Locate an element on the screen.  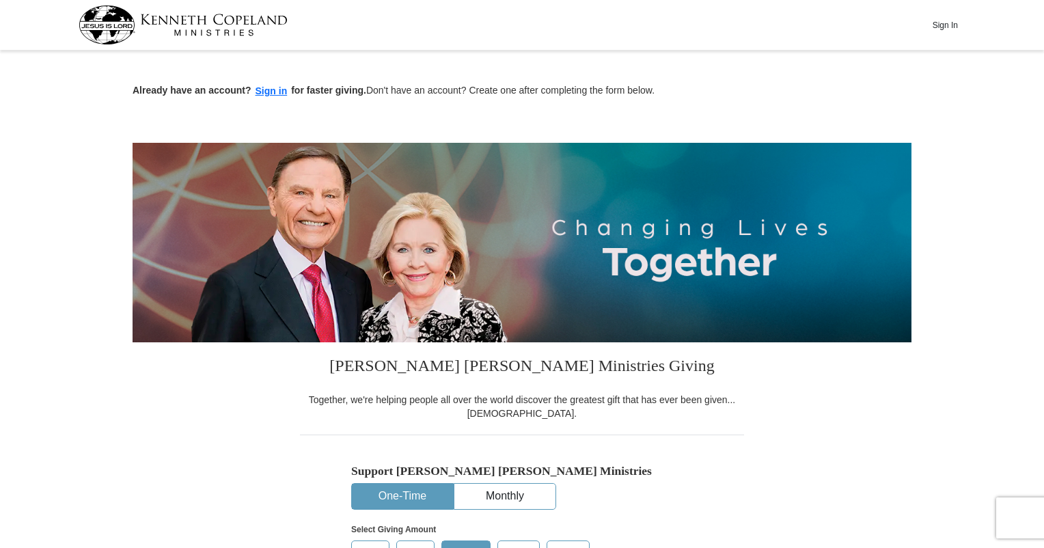
strong: Already have an account? for faster giving. is located at coordinates (249, 90).